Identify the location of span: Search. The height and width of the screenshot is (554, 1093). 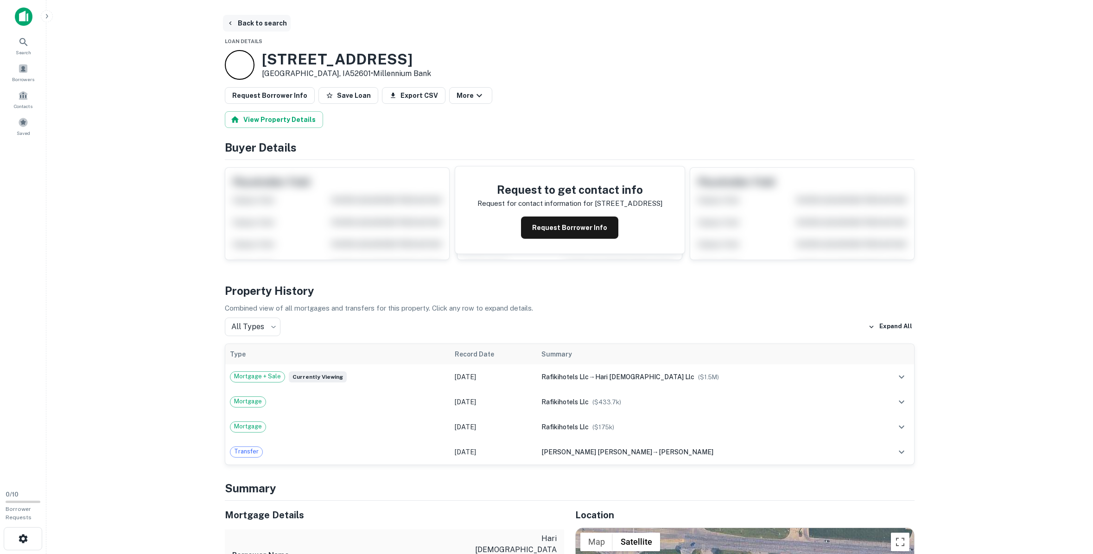
(23, 52).